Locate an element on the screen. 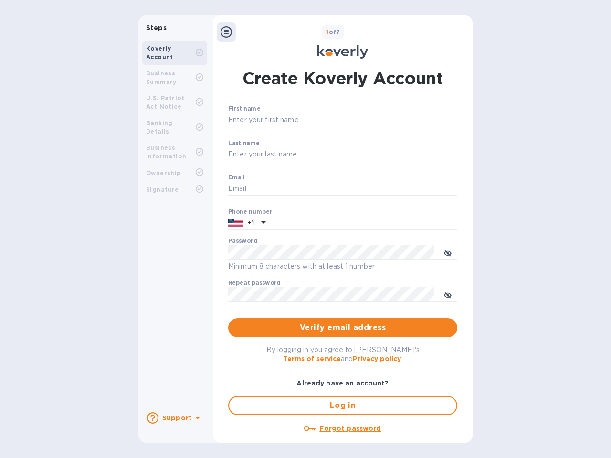 The image size is (611, 458). b: Koverly Account is located at coordinates (159, 53).